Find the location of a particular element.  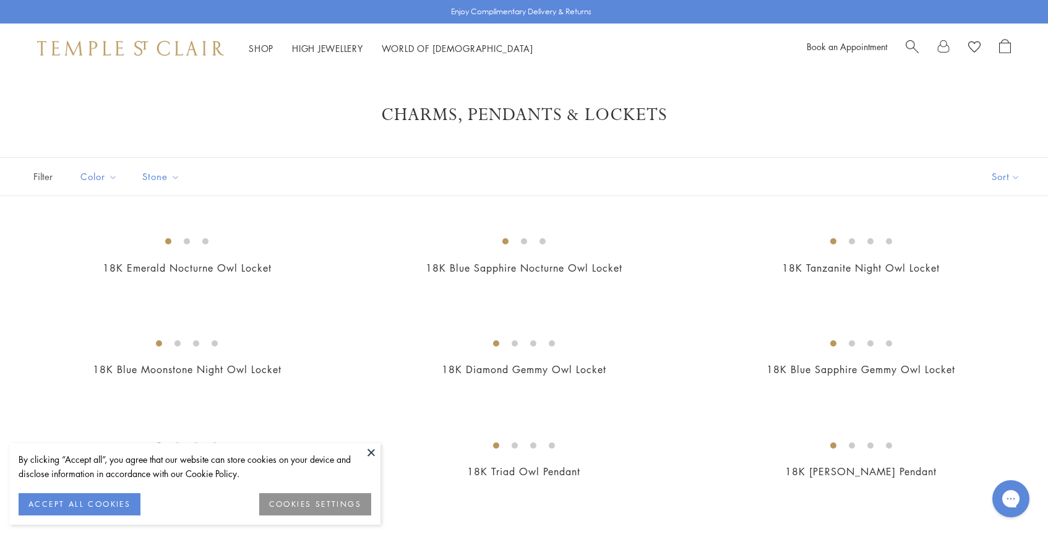

span: Stone is located at coordinates (163, 176).